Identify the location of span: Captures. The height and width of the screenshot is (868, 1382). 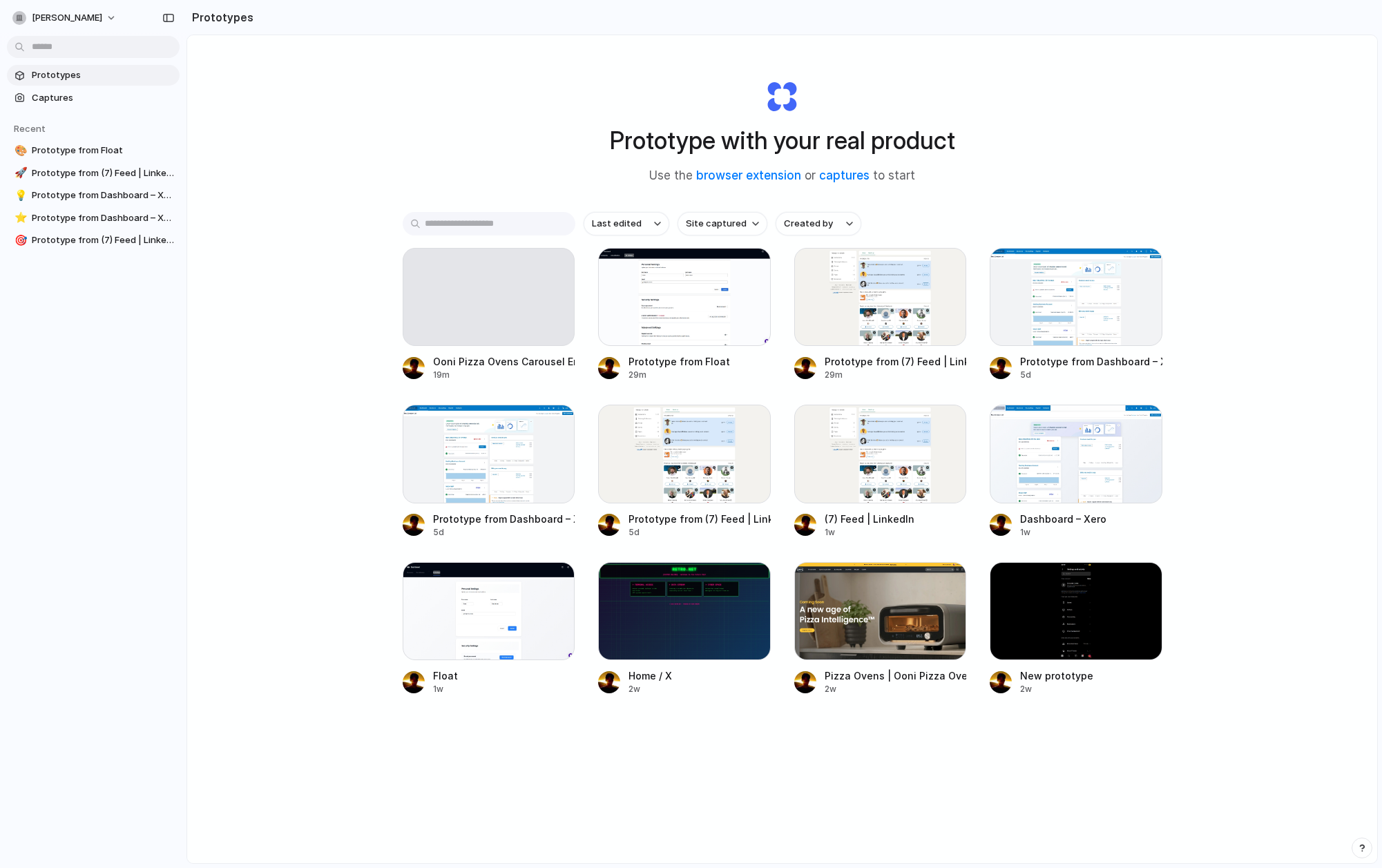
(103, 98).